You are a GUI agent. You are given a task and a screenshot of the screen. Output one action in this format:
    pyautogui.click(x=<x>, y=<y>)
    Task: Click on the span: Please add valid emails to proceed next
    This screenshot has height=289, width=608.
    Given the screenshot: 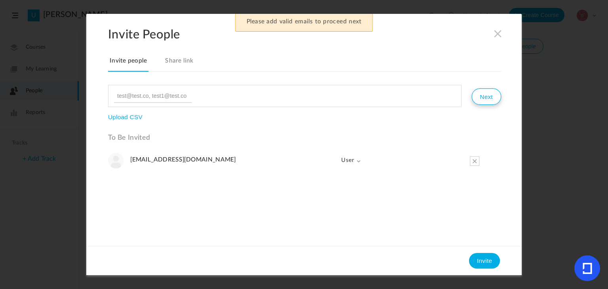 What is the action you would take?
    pyautogui.click(x=304, y=23)
    